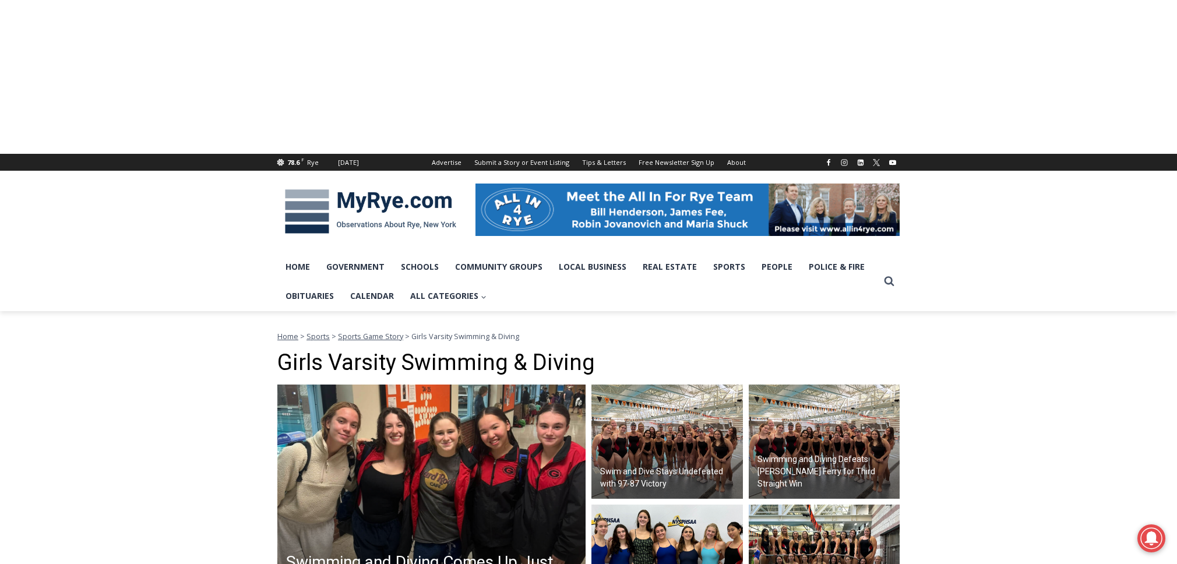 The width and height of the screenshot is (1177, 564). I want to click on img: All in for Rye, so click(688, 210).